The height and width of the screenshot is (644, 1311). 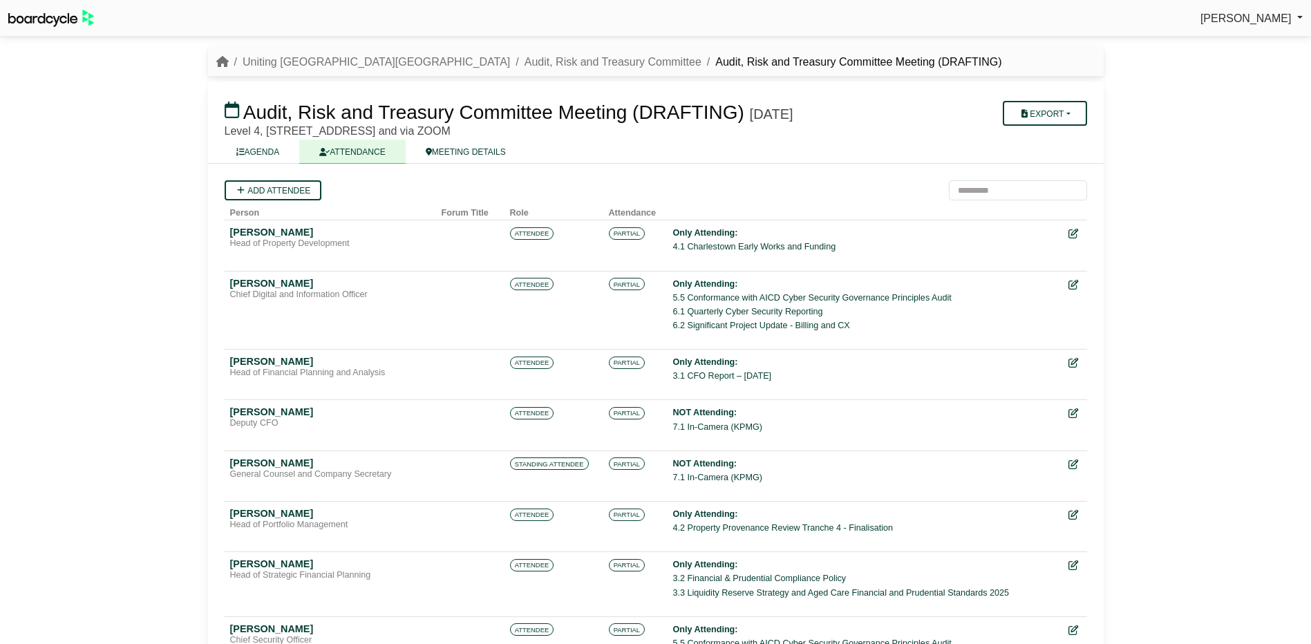 What do you see at coordinates (466, 151) in the screenshot?
I see `a: MEETING DETAILS` at bounding box center [466, 151].